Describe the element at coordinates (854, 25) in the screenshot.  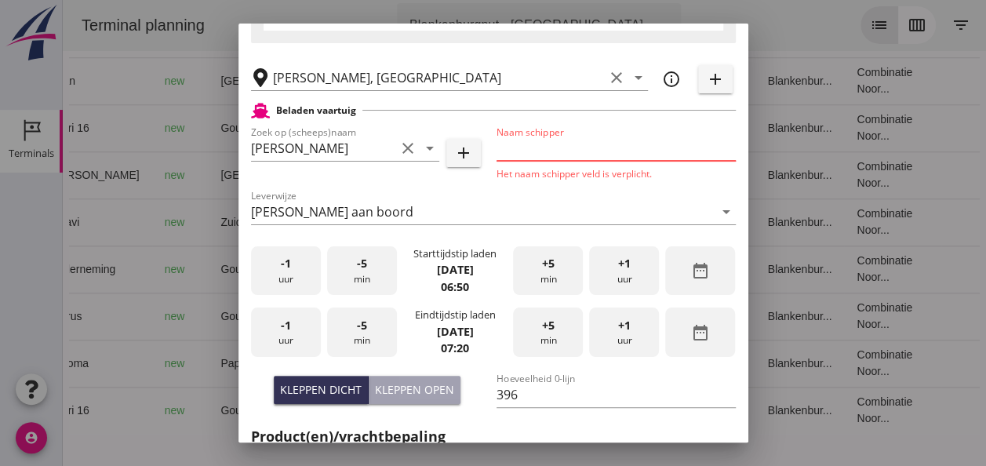
I see `i: calendar_view_week` at that location.